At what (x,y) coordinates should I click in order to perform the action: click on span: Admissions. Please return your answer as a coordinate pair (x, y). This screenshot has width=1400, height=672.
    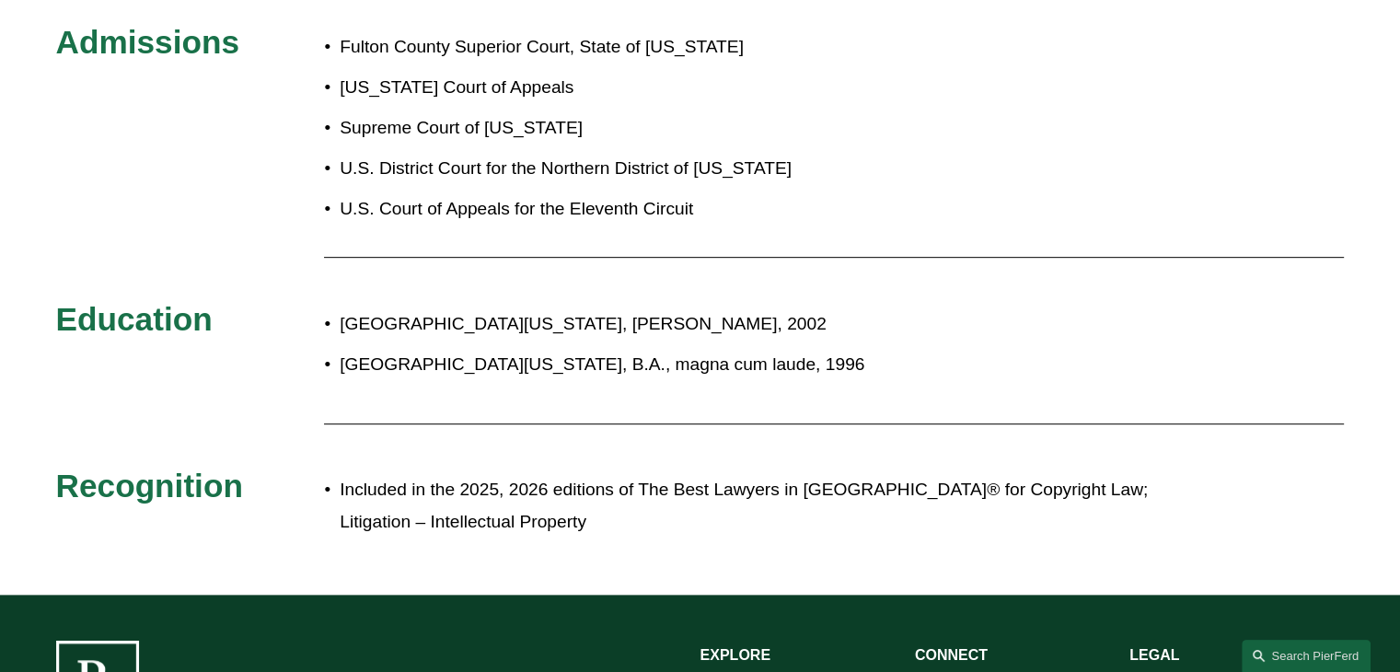
    Looking at the image, I should click on (147, 41).